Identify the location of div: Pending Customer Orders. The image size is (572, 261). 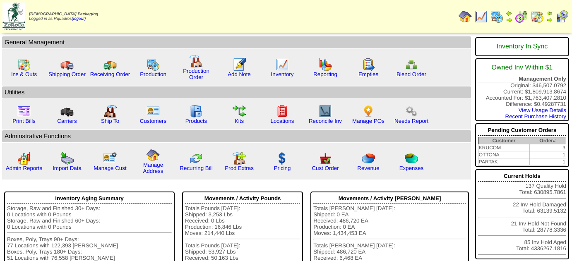
(522, 130).